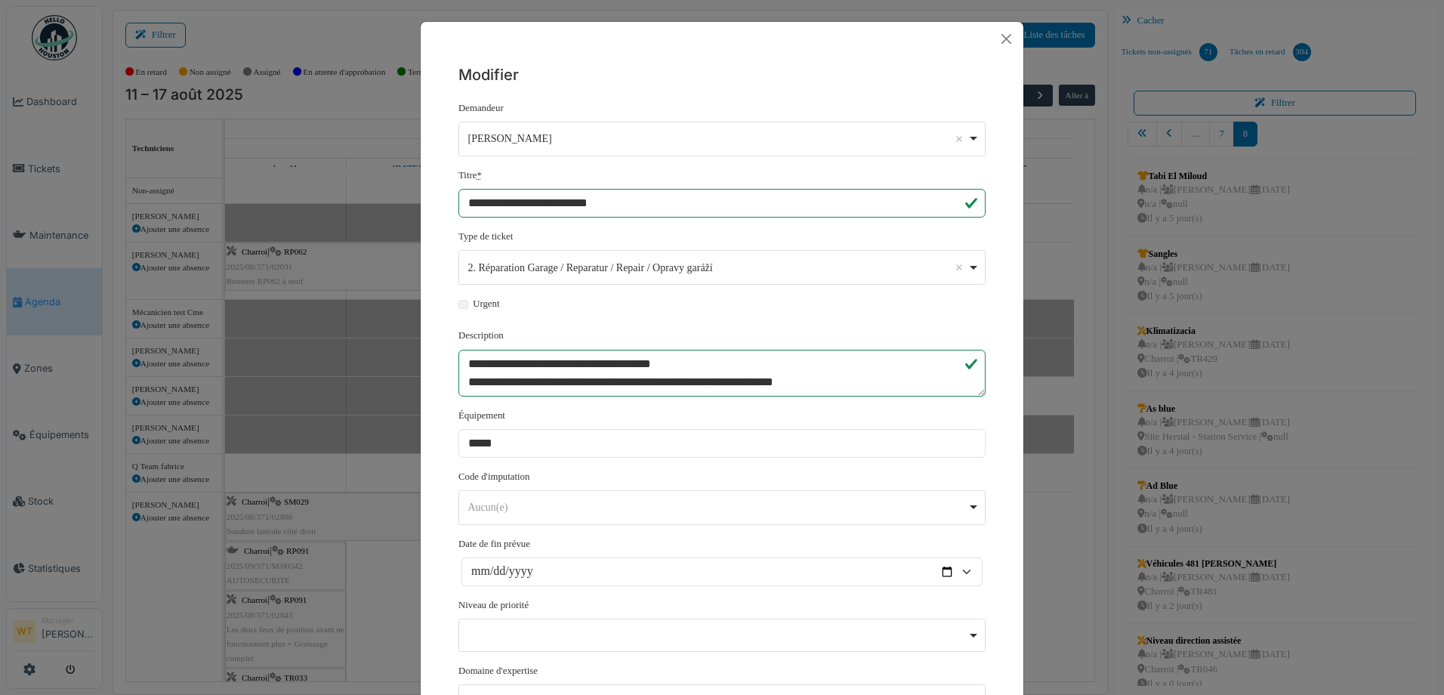 The height and width of the screenshot is (695, 1444). I want to click on h5: Modifier, so click(722, 75).